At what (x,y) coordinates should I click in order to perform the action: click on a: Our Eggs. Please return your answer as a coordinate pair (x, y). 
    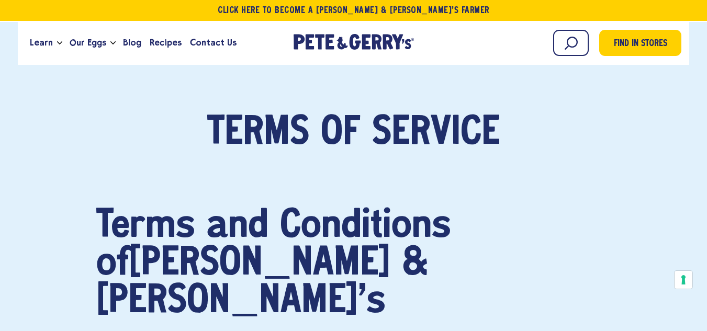
    Looking at the image, I should click on (88, 43).